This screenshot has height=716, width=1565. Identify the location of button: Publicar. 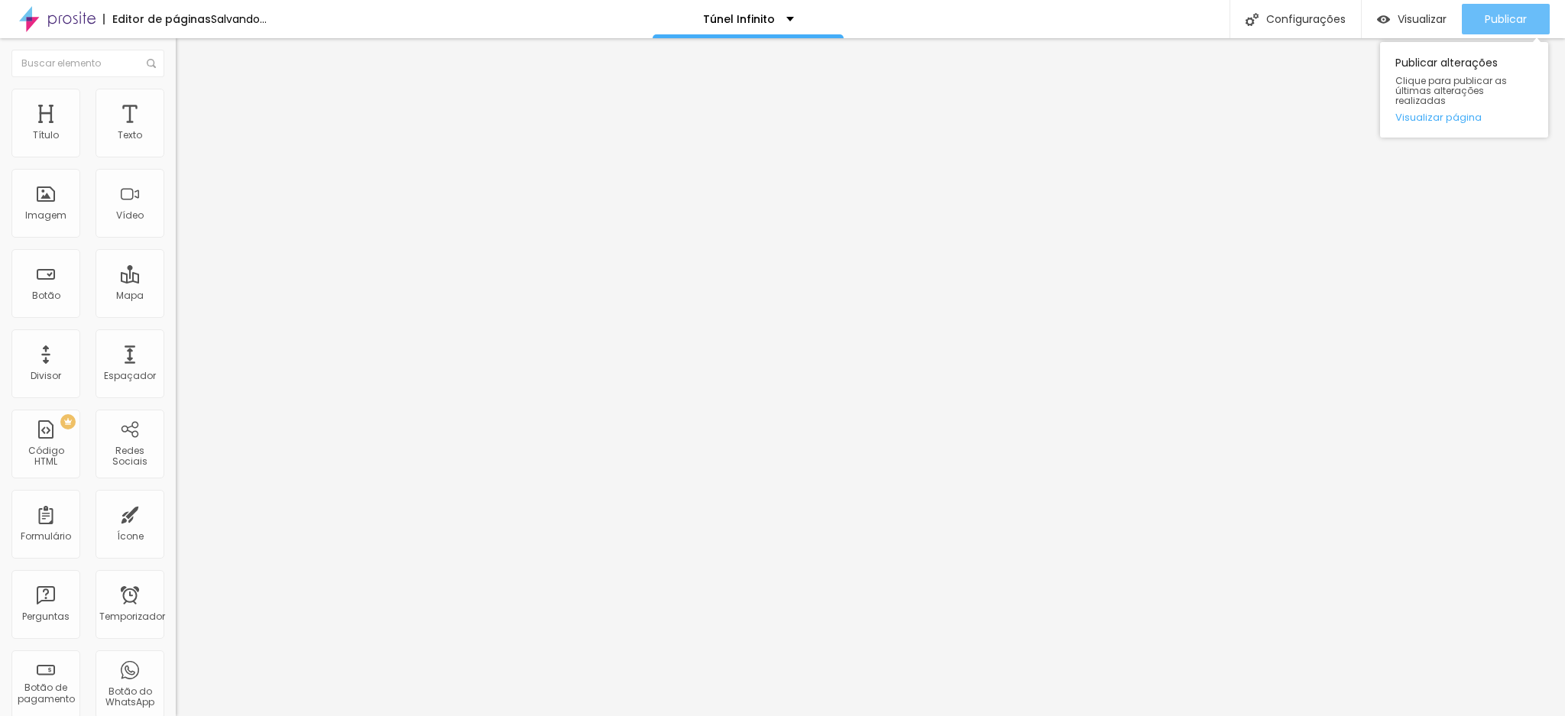
(1505, 19).